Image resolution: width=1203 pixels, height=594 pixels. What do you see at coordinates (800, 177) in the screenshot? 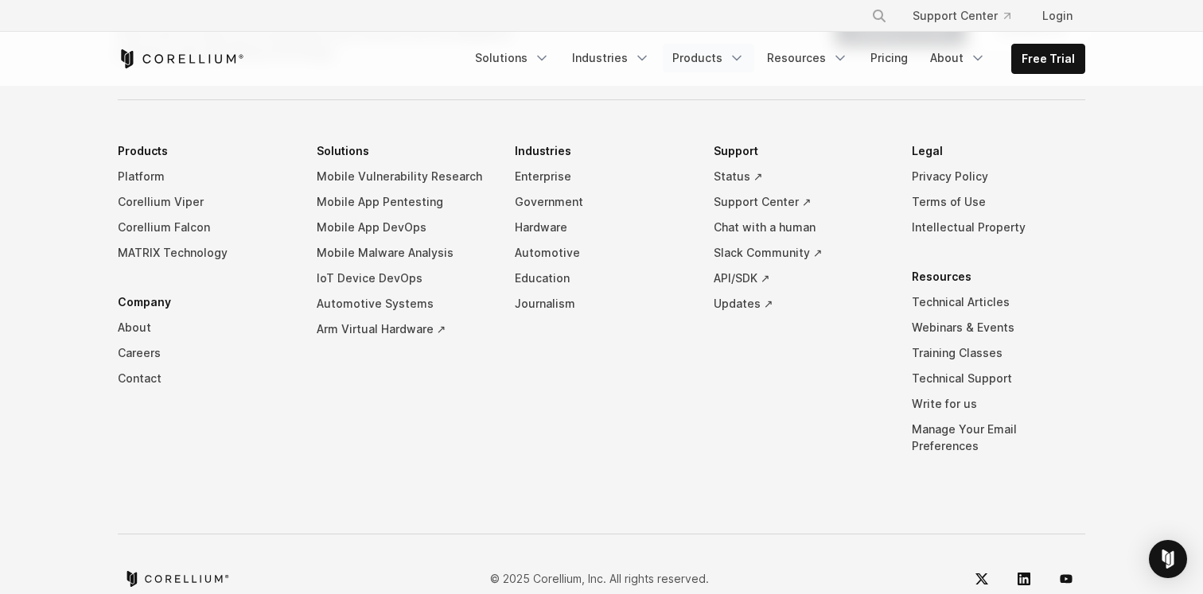
I see `a: Status ↗` at bounding box center [800, 177].